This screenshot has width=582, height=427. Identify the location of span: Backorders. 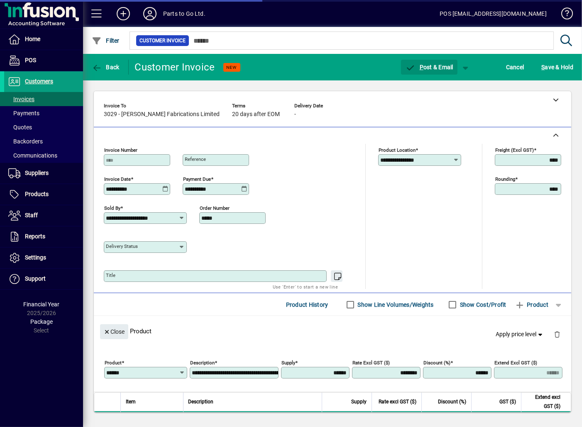
(25, 142).